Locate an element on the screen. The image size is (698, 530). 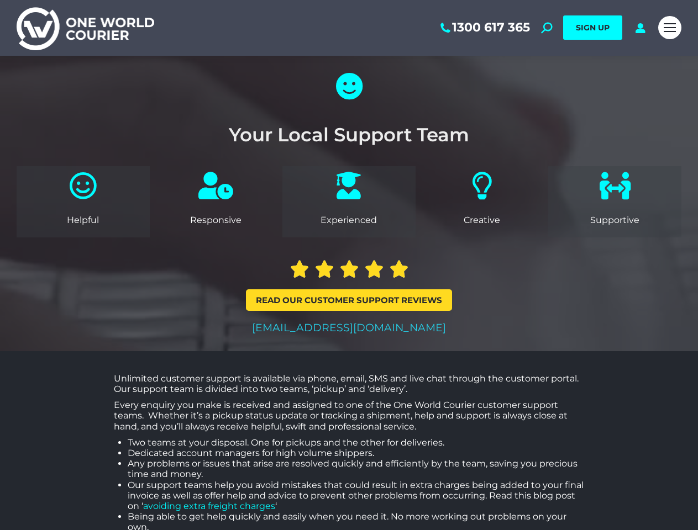
div: 5/5 is located at coordinates (349, 269).